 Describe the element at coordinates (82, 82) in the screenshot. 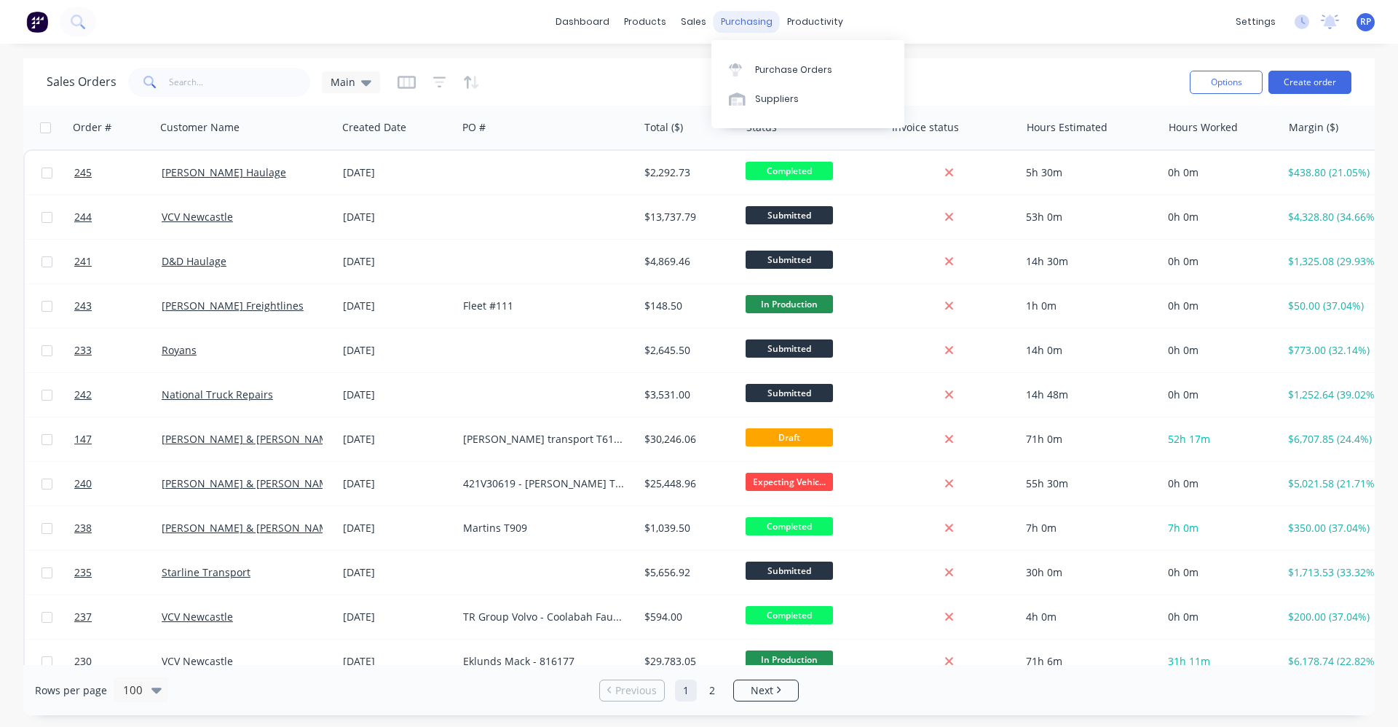

I see `h1: Sales Orders` at that location.